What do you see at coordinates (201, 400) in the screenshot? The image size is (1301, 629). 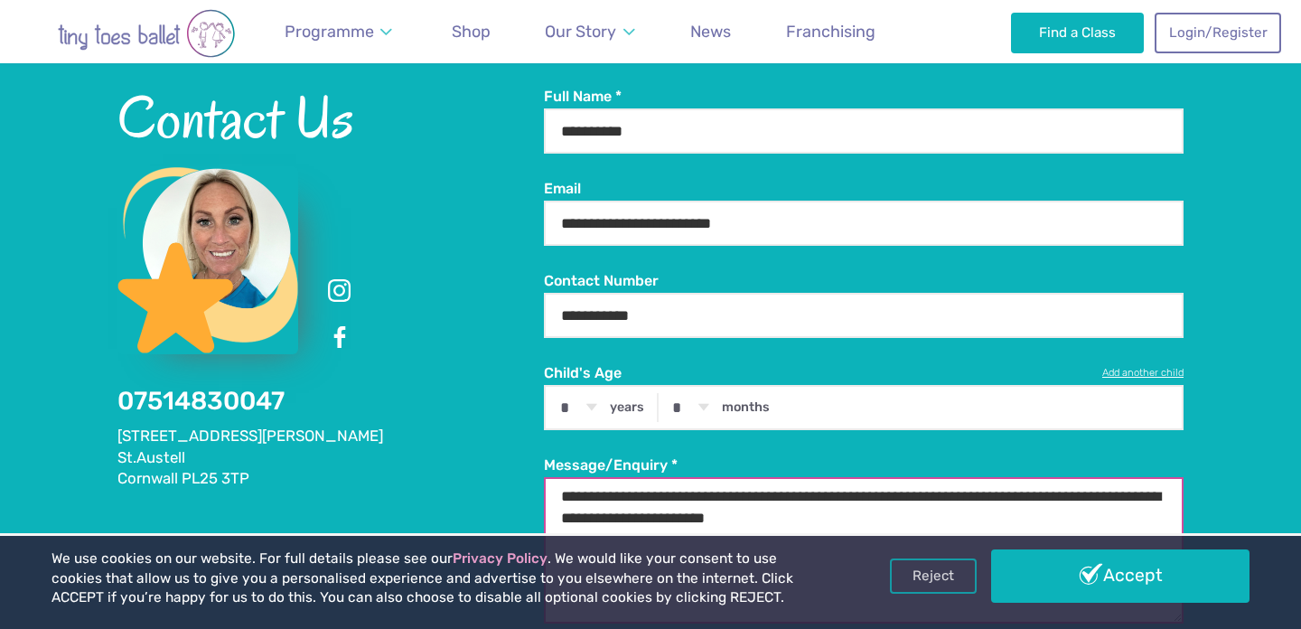 I see `a: 07514830047` at bounding box center [201, 400].